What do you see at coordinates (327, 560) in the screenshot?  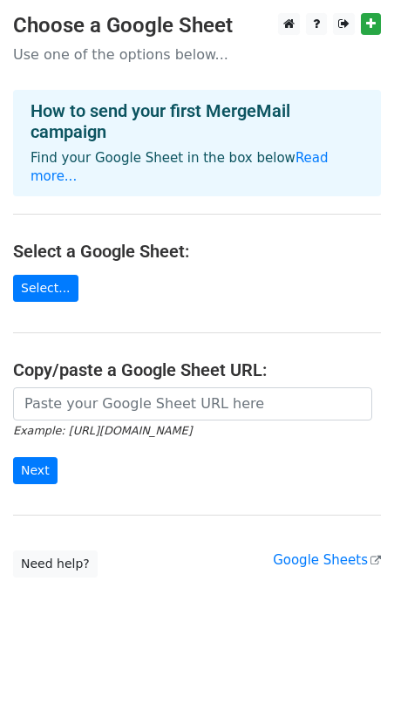 I see `a: Google Sheets` at bounding box center [327, 560].